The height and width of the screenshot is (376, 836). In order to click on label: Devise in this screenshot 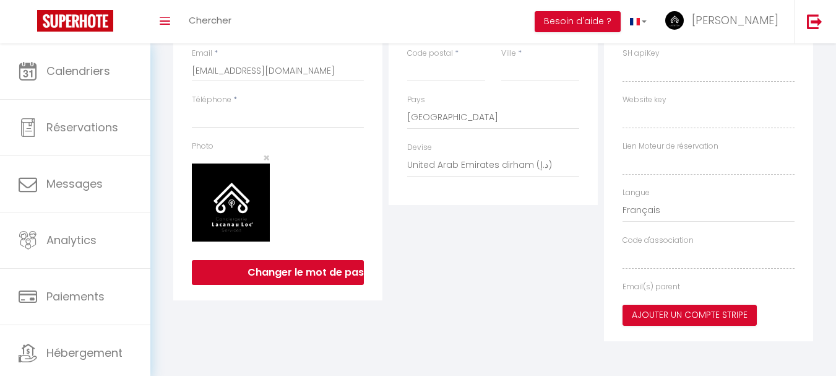, I will do `click(420, 147)`.